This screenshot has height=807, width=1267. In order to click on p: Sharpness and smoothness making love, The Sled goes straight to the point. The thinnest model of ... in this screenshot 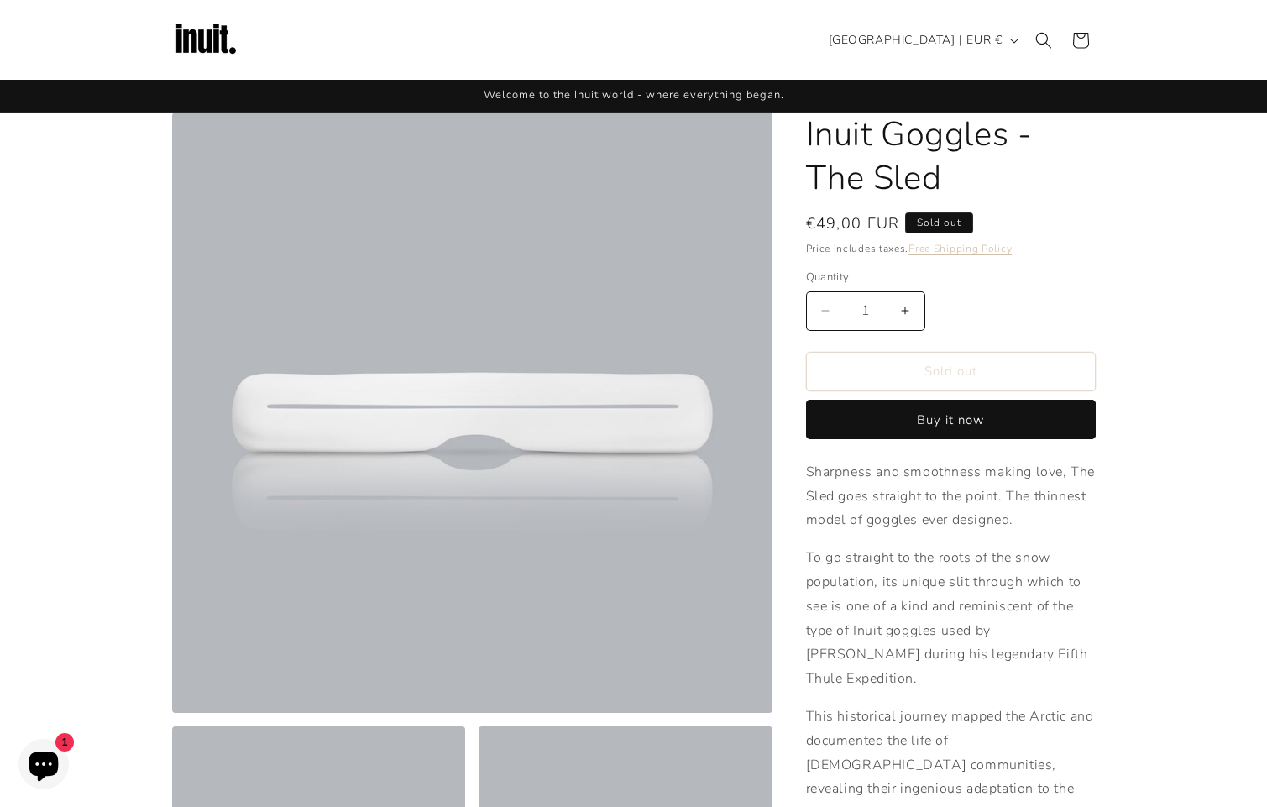, I will do `click(951, 496)`.